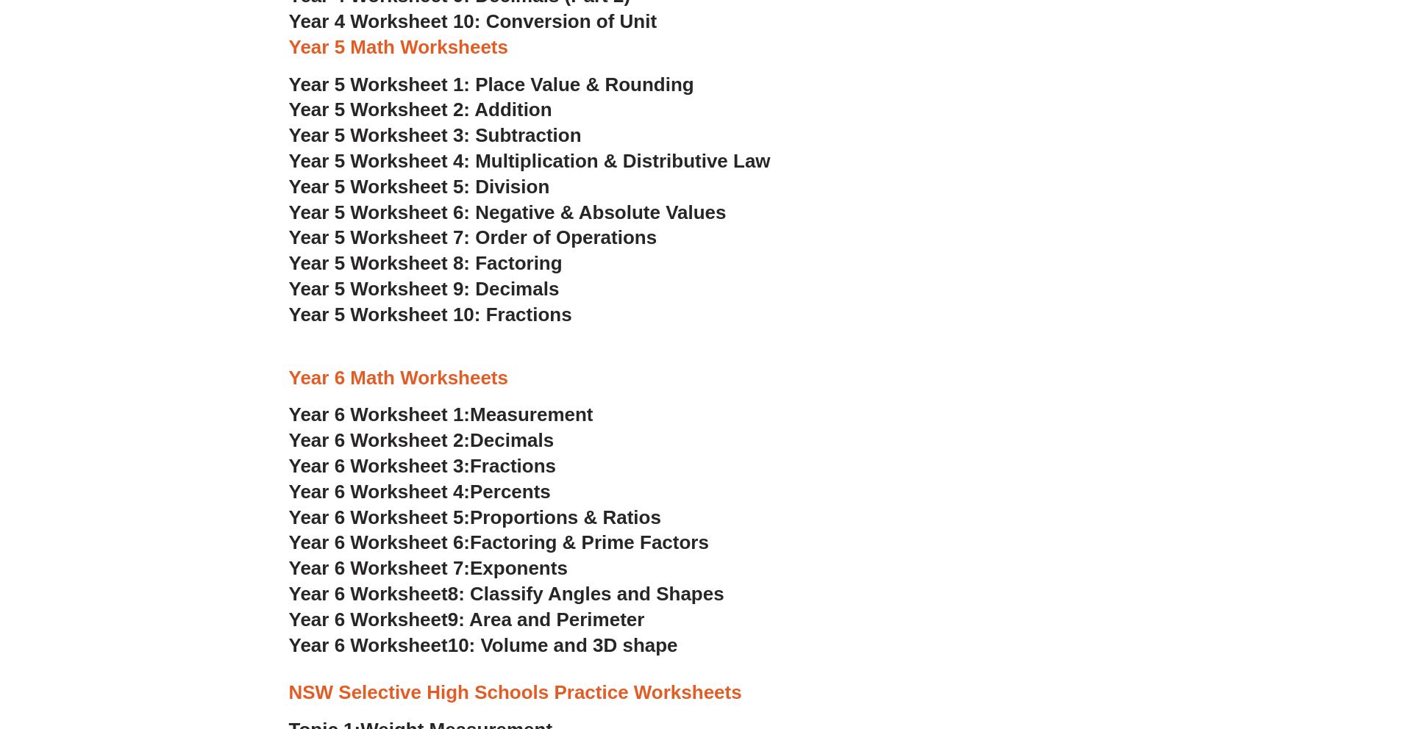  I want to click on span: Year 5 Worksheet 7: Order of Operations, so click(473, 237).